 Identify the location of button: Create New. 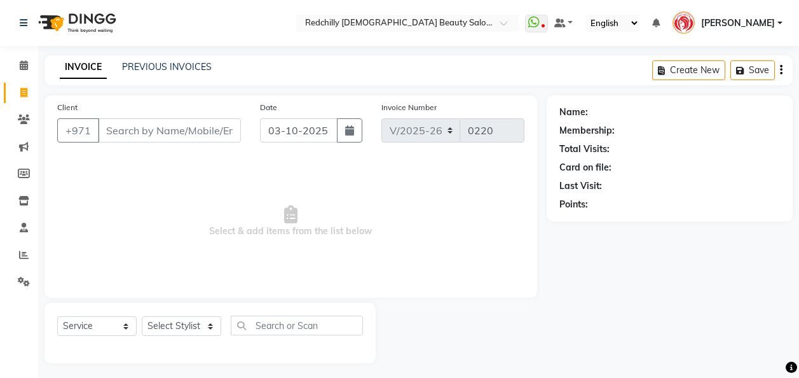
(688, 70).